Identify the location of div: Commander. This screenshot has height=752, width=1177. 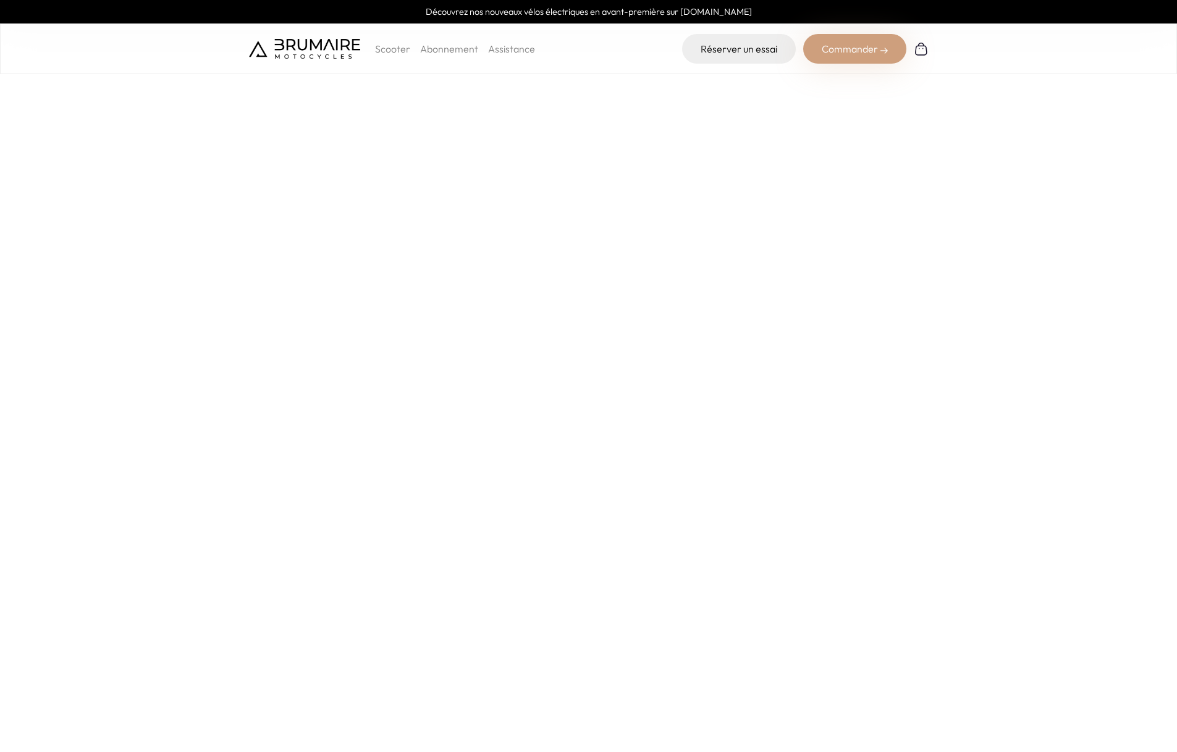
(854, 49).